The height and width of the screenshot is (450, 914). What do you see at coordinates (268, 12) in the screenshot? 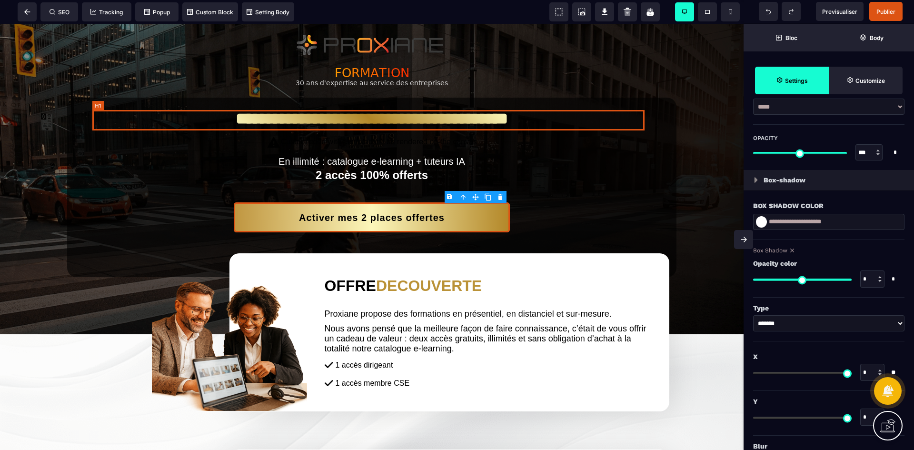
I see `span: Setting Body` at bounding box center [268, 12].